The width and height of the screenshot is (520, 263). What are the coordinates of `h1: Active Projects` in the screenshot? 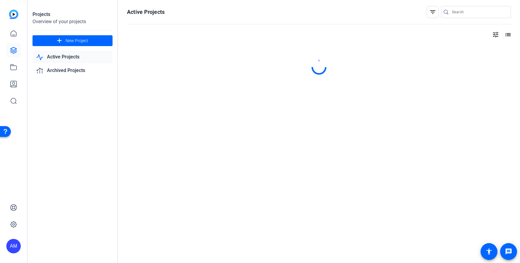 It's located at (146, 12).